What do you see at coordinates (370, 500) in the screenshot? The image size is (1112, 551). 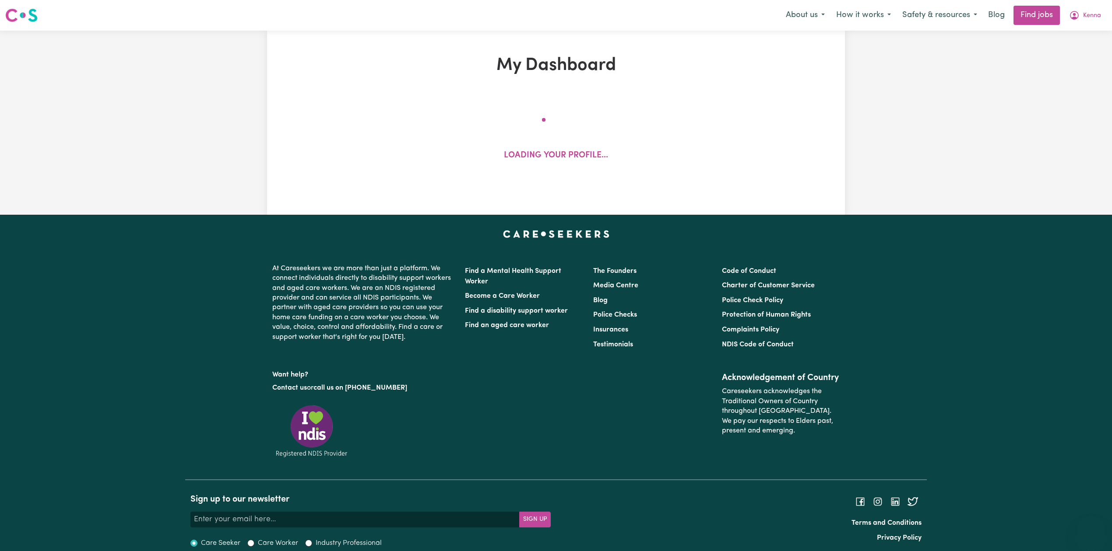 I see `h2: Sign up to our newsletter` at bounding box center [370, 500].